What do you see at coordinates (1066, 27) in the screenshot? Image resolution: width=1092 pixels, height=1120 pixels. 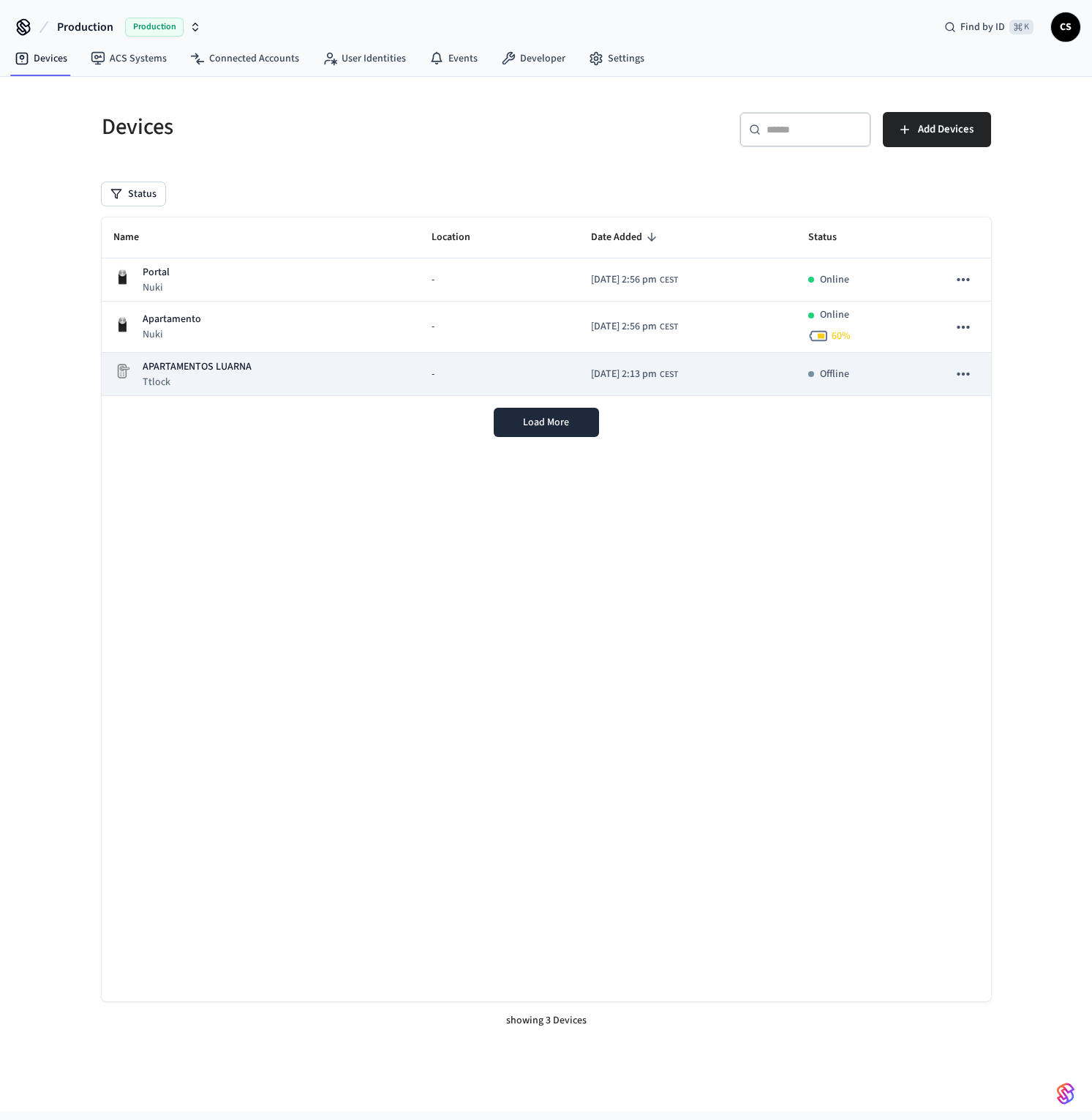 I see `span: CS` at bounding box center [1066, 27].